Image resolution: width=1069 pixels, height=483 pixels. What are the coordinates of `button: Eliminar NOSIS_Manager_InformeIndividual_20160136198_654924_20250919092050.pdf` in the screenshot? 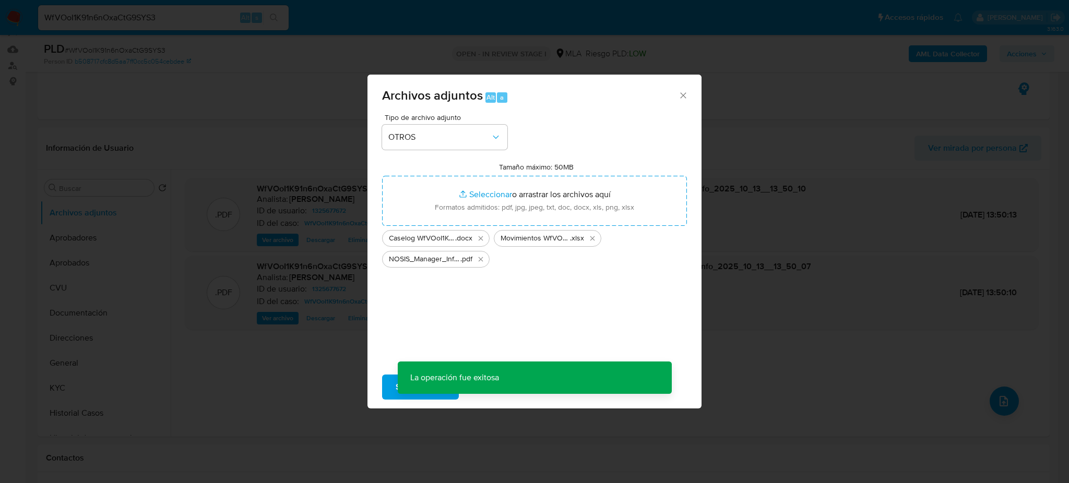 It's located at (481, 259).